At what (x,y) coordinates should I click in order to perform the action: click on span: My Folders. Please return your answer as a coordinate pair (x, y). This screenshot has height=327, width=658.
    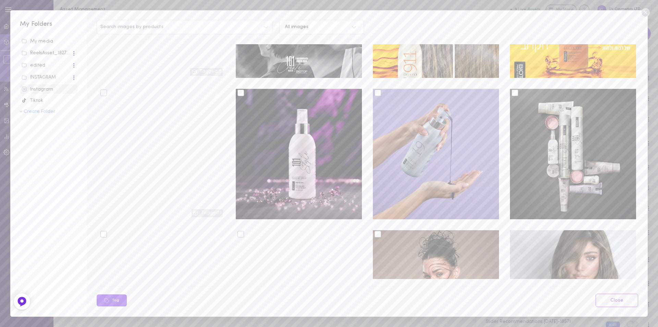
    Looking at the image, I should click on (36, 24).